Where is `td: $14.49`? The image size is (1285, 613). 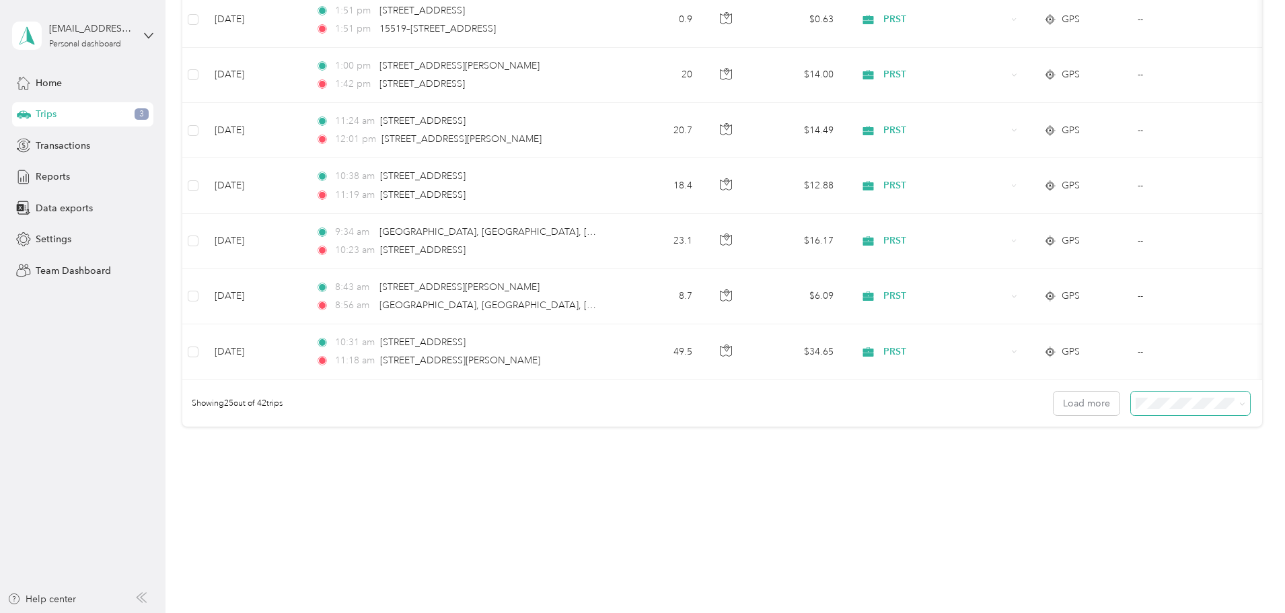
td: $14.49 is located at coordinates (797, 130).